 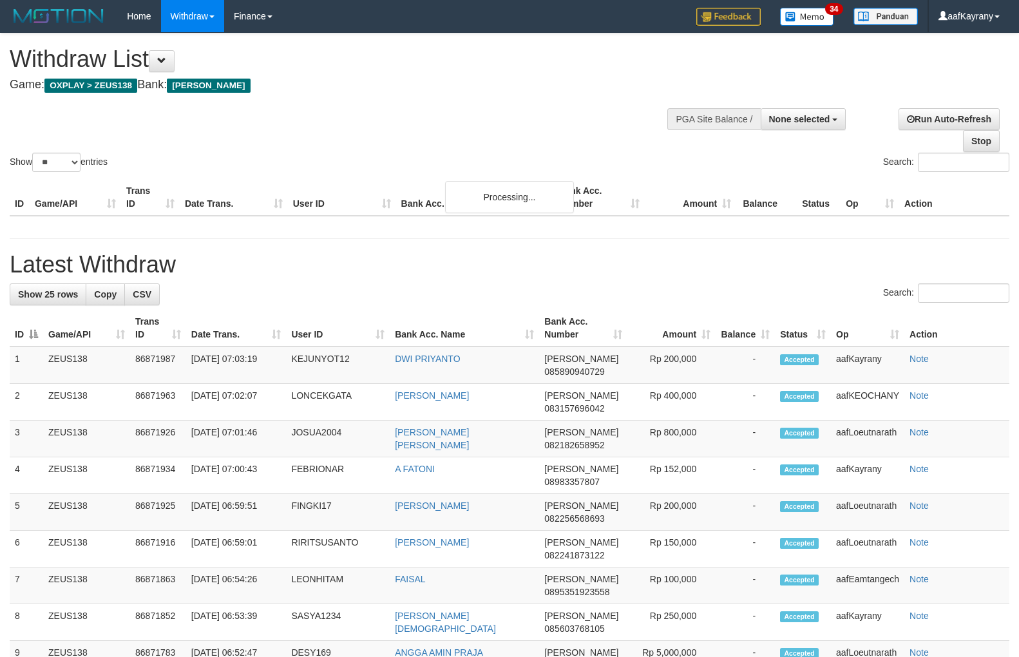 What do you see at coordinates (142, 294) in the screenshot?
I see `a: CSV` at bounding box center [142, 294].